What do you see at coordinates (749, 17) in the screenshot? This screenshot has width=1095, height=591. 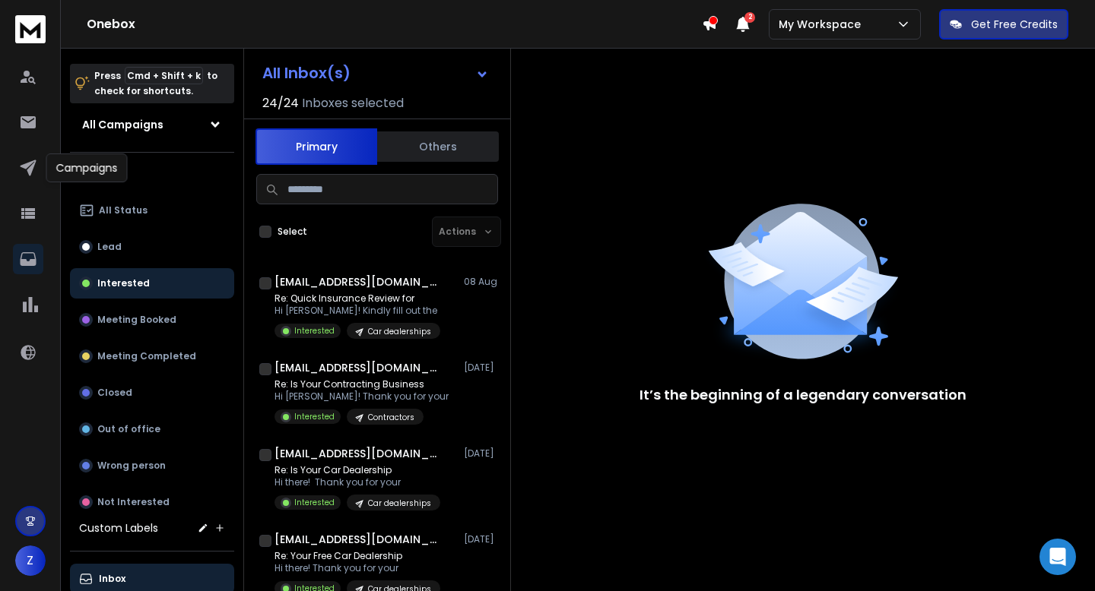 I see `span: 2` at bounding box center [749, 17].